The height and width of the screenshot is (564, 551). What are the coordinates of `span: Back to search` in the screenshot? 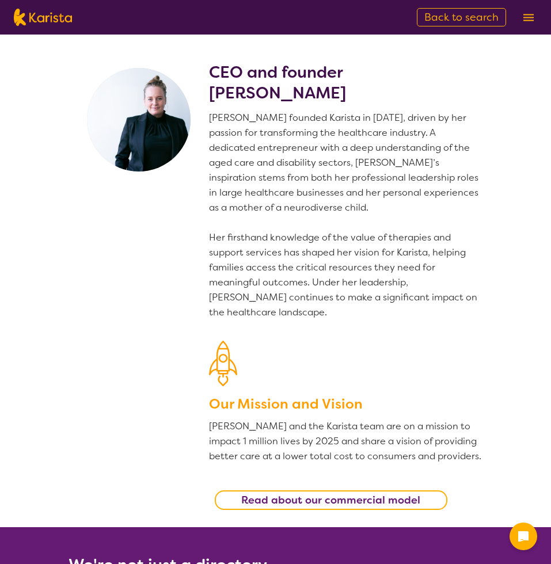 It's located at (461, 17).